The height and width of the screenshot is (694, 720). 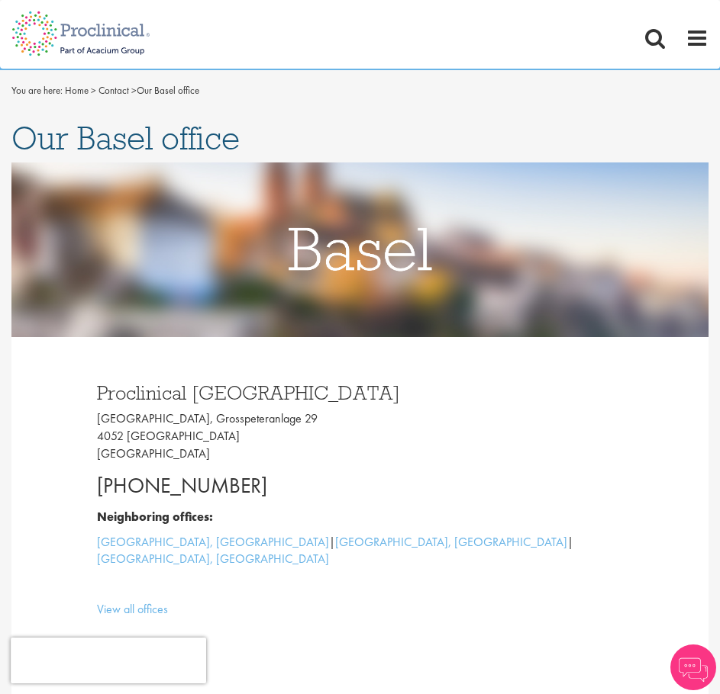 I want to click on span: Our Basel office, so click(x=125, y=138).